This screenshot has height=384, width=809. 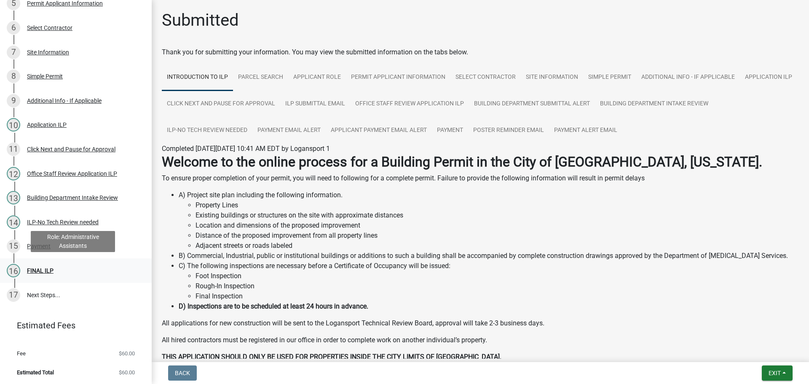 I want to click on div: Role: Administrative Assistants, so click(x=73, y=241).